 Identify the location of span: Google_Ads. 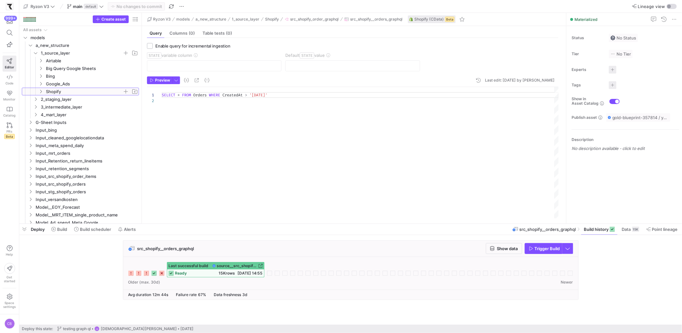
(92, 84).